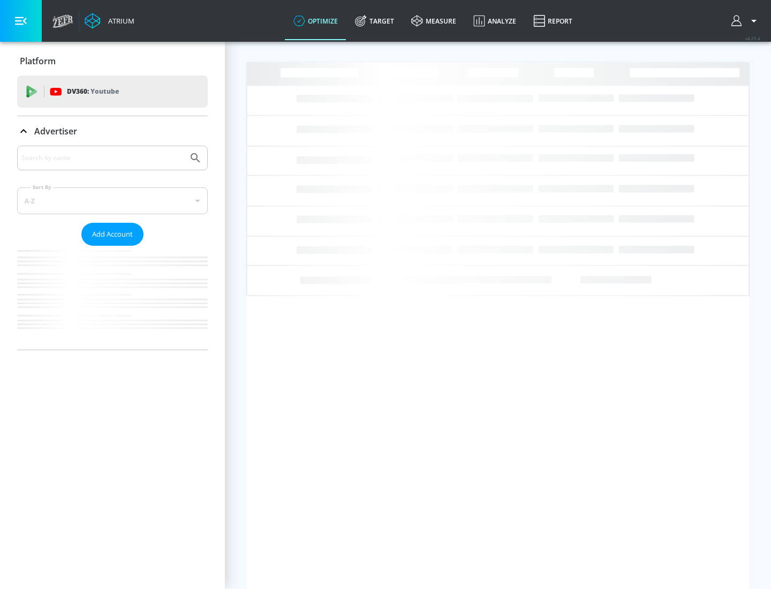 The image size is (771, 589). I want to click on div: Platform, so click(112, 61).